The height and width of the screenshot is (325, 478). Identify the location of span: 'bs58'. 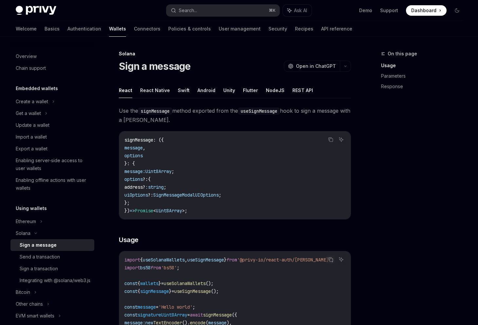
(169, 268).